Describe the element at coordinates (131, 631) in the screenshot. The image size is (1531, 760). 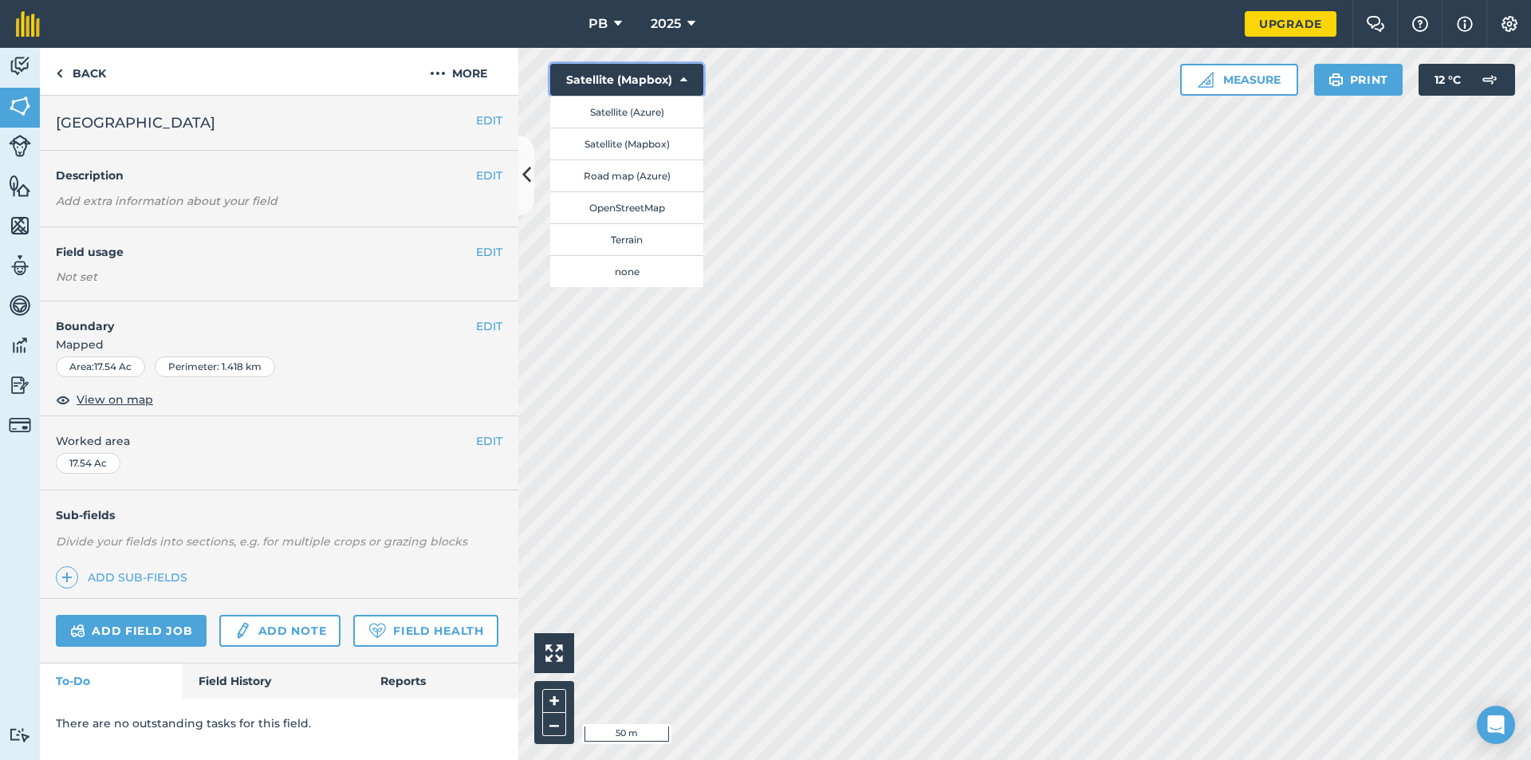
I see `a: Add field job` at that location.